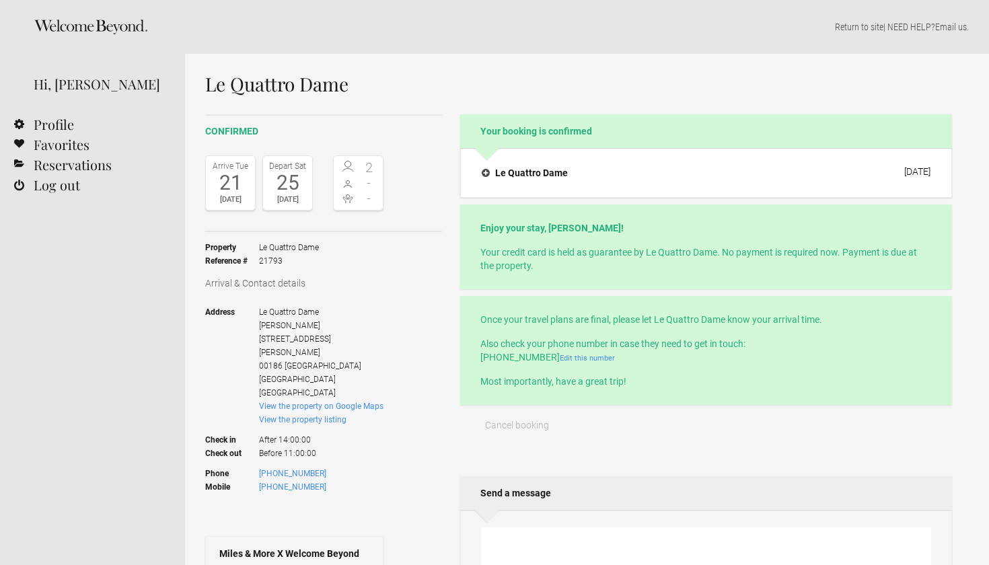 The image size is (989, 565). What do you see at coordinates (517, 425) in the screenshot?
I see `button: Cancel booking` at bounding box center [517, 425].